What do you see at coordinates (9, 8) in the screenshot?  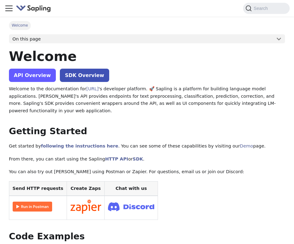 I see `button: Toggle navigation bar` at bounding box center [9, 8].